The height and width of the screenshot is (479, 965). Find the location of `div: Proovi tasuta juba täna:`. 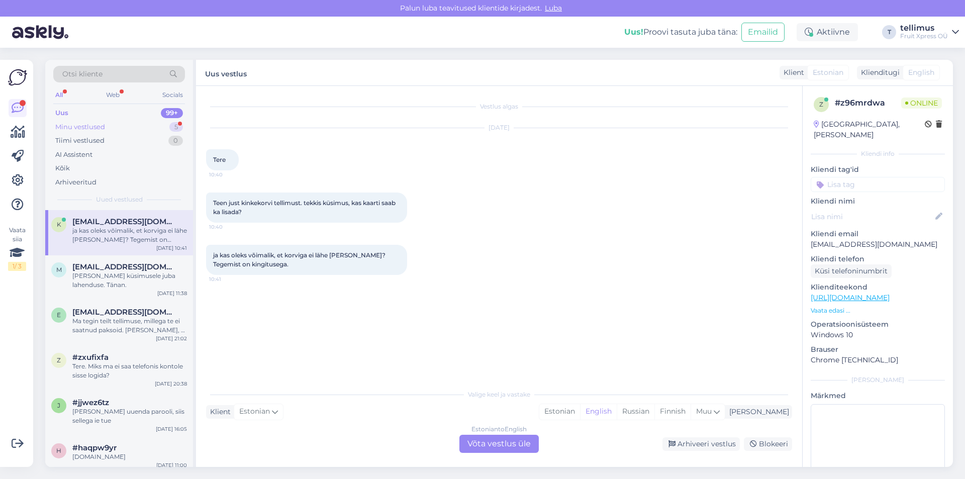

div: Proovi tasuta juba täna: is located at coordinates (680, 32).